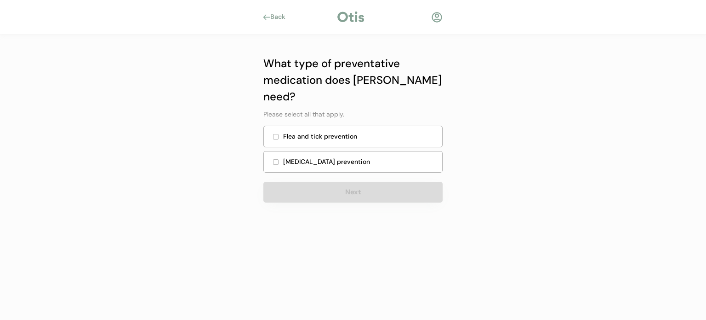 This screenshot has width=706, height=320. Describe the element at coordinates (353, 115) in the screenshot. I see `div: Please select all that apply.` at that location.